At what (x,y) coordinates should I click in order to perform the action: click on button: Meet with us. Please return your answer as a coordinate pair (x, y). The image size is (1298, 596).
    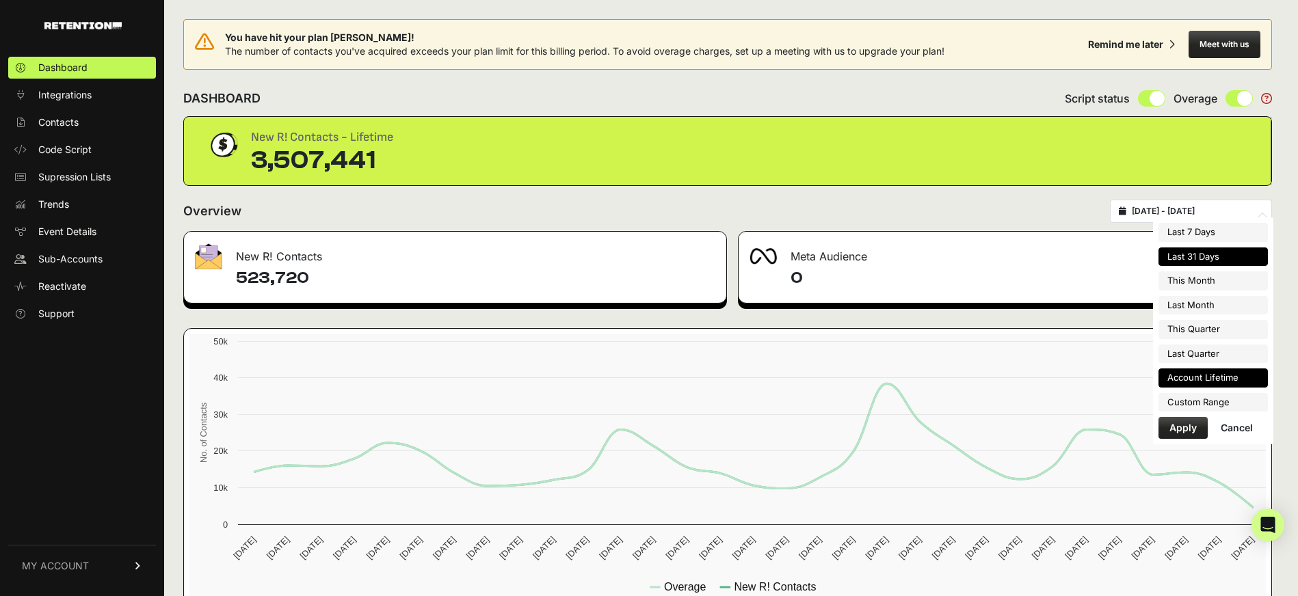
    Looking at the image, I should click on (1224, 44).